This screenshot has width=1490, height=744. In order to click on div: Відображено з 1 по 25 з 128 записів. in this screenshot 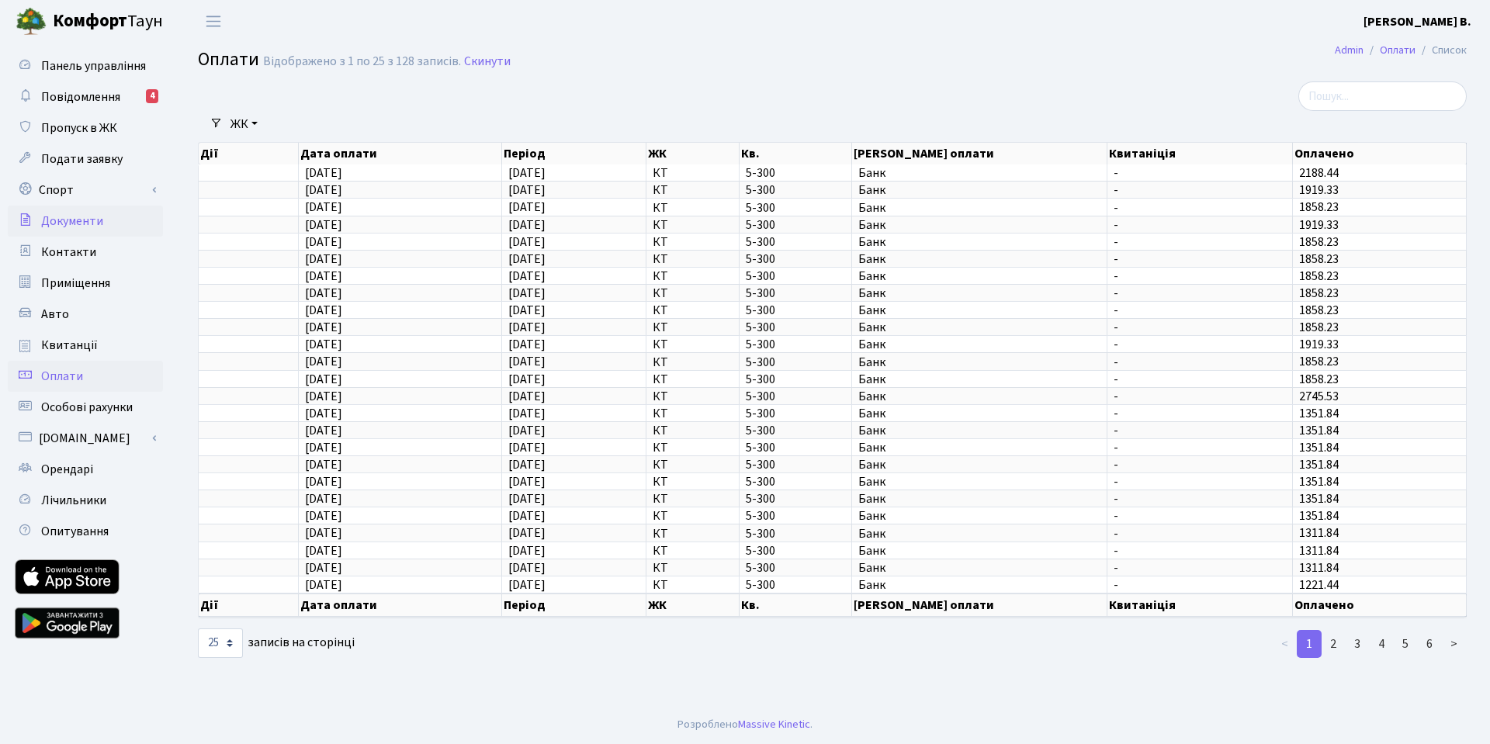, I will do `click(362, 61)`.